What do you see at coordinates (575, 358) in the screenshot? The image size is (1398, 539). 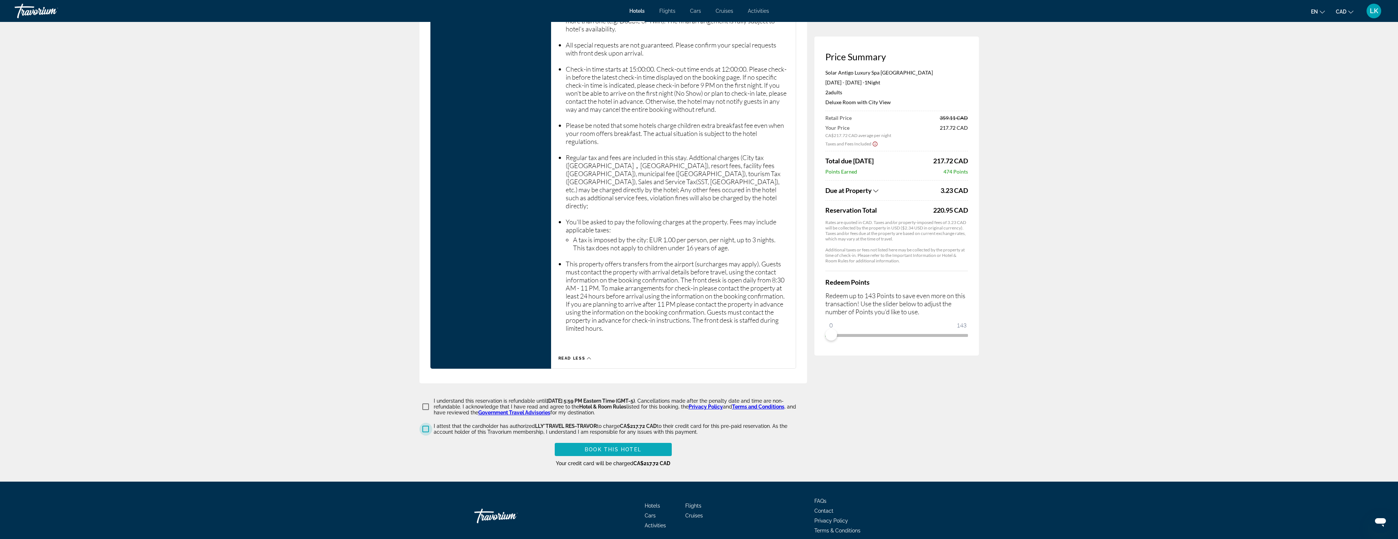 I see `button: Read less` at bounding box center [575, 358].